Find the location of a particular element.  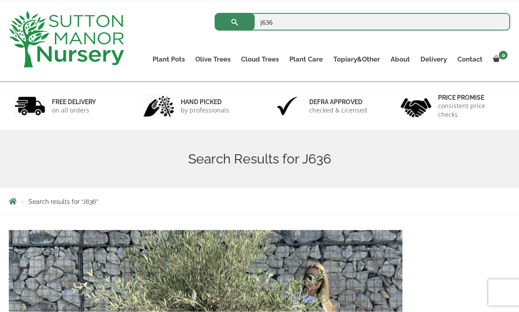

a: Cloud Trees is located at coordinates (260, 59).